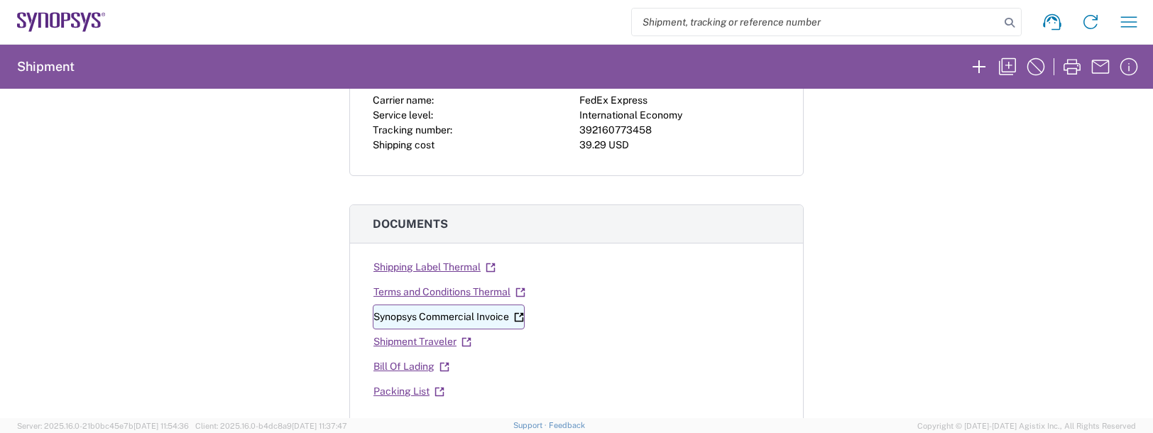  Describe the element at coordinates (103, 426) in the screenshot. I see `span: Server: 2025.16.0-21b0bc45e7b` at that location.